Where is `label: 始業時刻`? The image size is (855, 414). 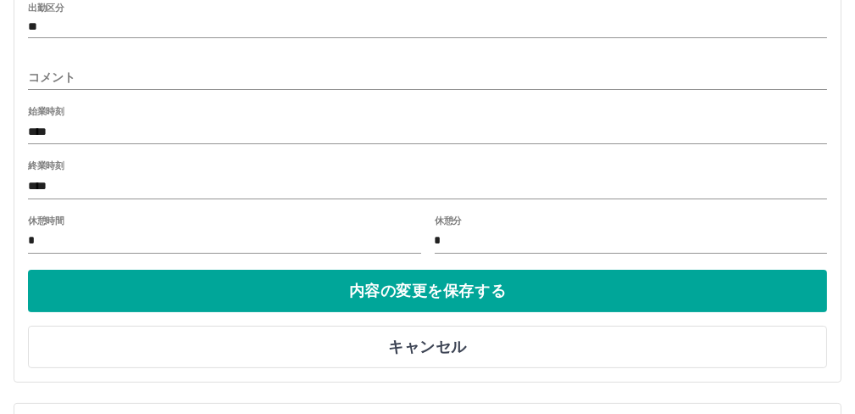 label: 始業時刻 is located at coordinates (46, 111).